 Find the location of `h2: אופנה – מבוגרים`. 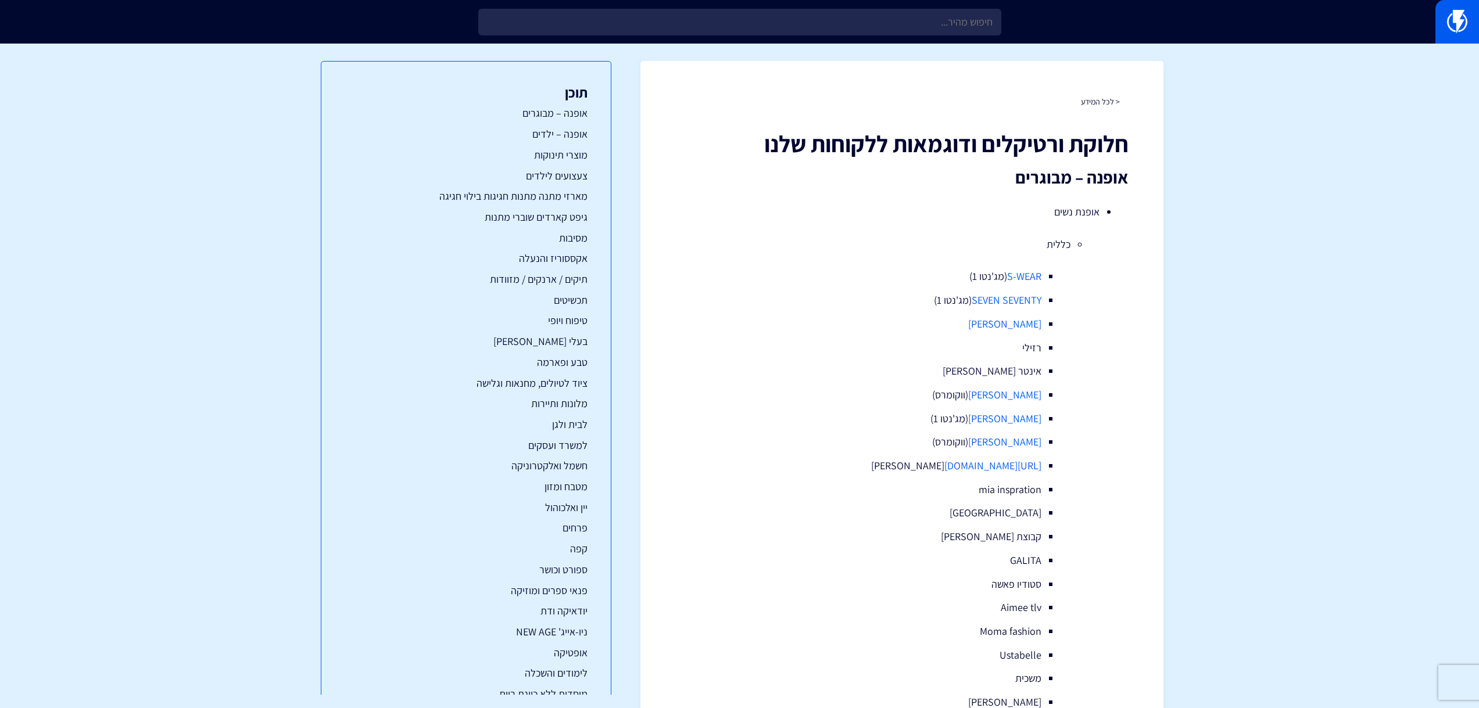

h2: אופנה – מבוגרים is located at coordinates (902, 177).